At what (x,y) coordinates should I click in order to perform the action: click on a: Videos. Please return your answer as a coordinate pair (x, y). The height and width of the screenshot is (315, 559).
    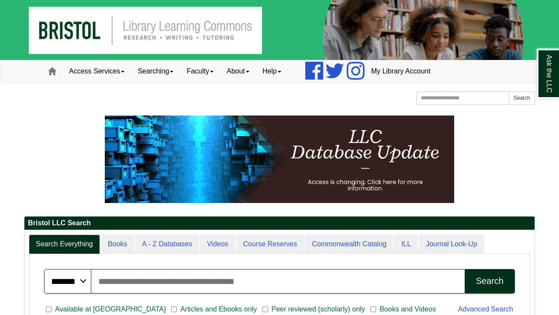
    Looking at the image, I should click on (218, 244).